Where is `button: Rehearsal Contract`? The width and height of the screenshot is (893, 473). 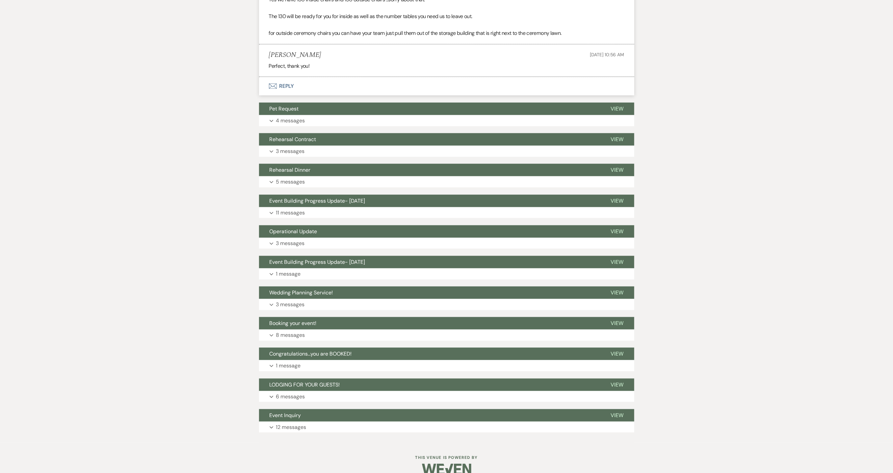 button: Rehearsal Contract is located at coordinates (430, 140).